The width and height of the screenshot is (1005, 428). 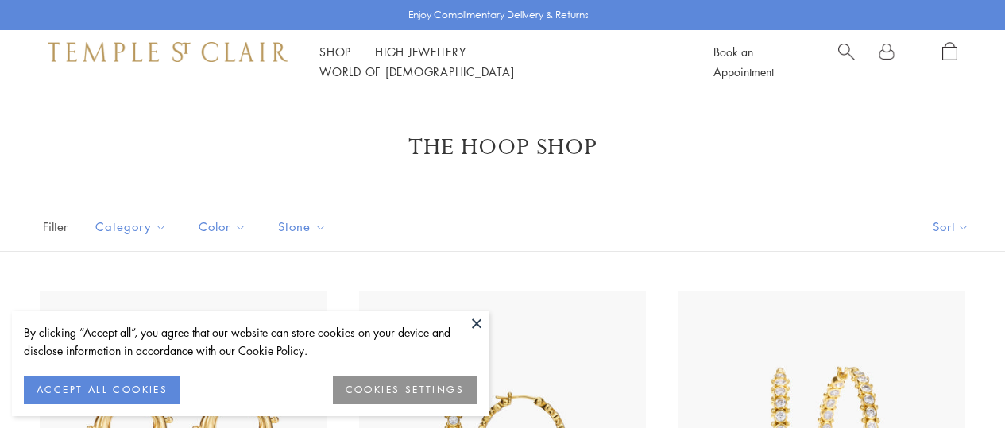 What do you see at coordinates (304, 226) in the screenshot?
I see `span: Stone` at bounding box center [304, 226].